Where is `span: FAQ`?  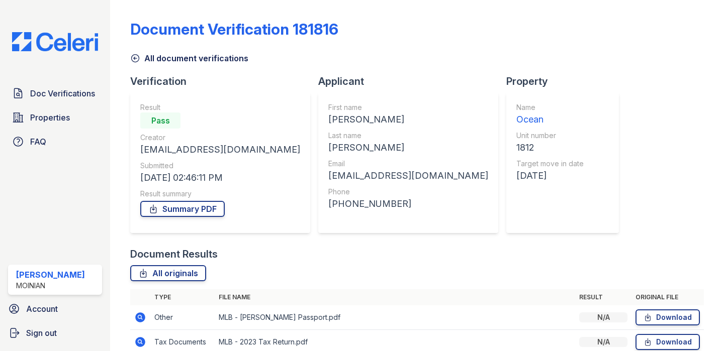
span: FAQ is located at coordinates (38, 142).